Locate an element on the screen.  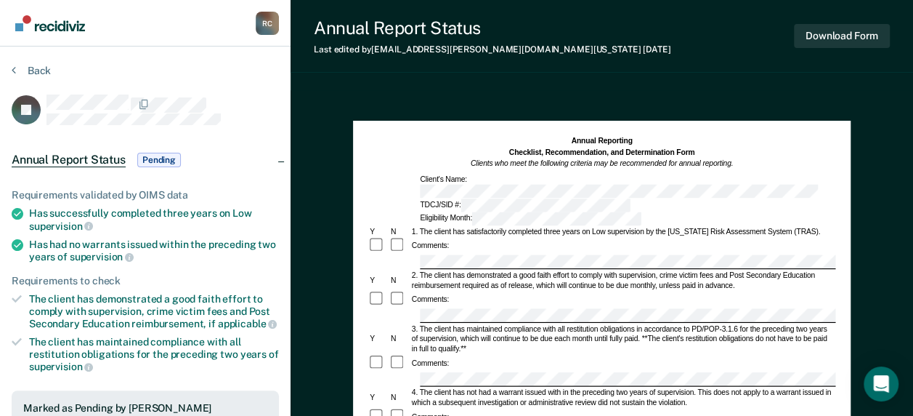
span: Annual Report Status is located at coordinates (68, 160).